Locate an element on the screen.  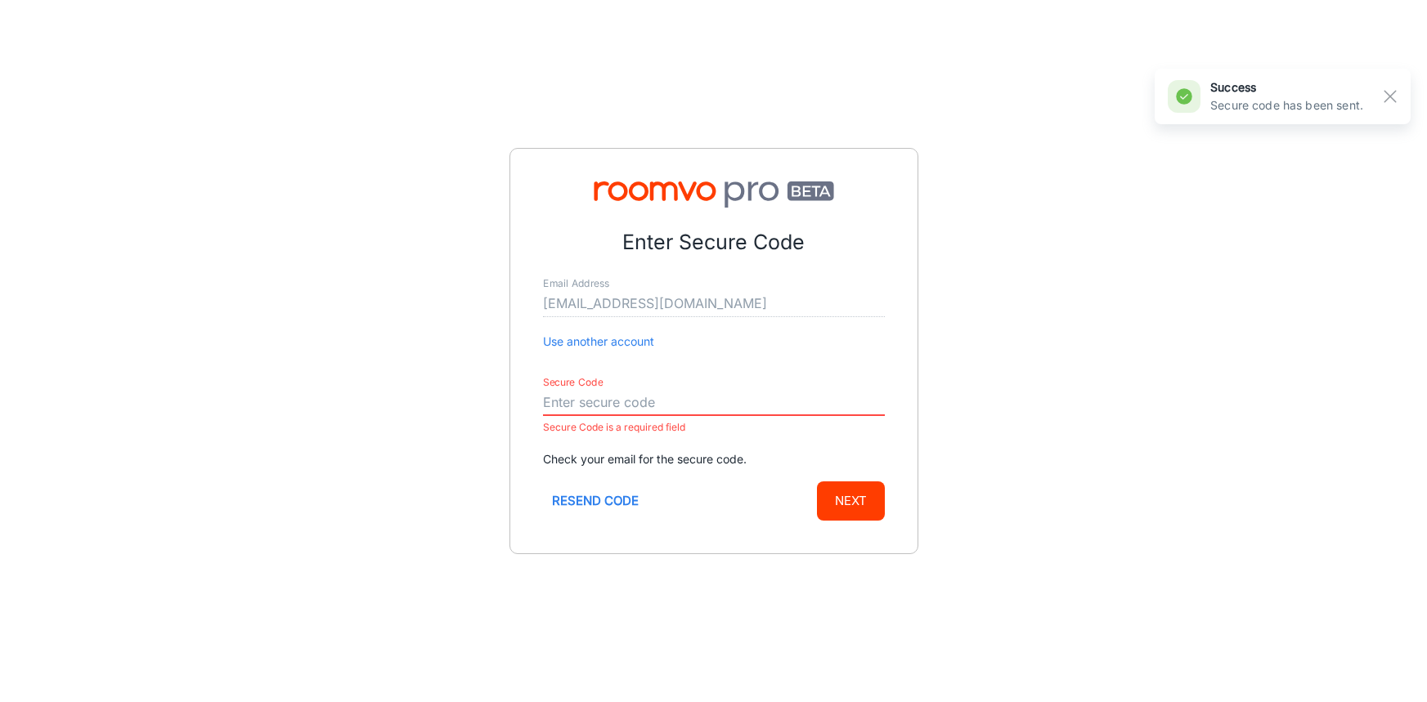
input: Enter secure code is located at coordinates (714, 403).